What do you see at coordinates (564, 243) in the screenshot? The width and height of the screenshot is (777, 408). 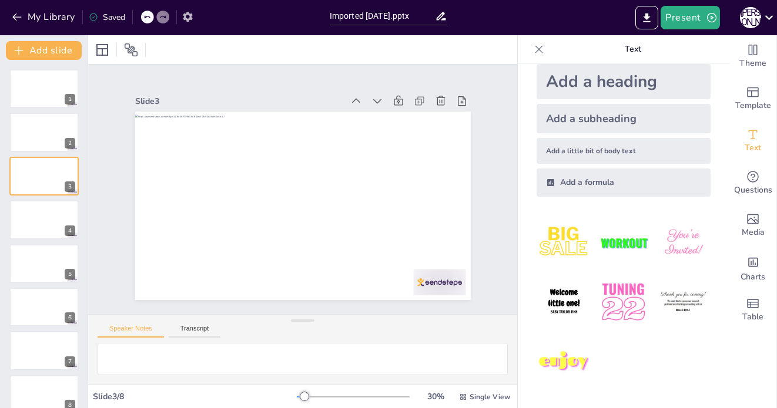 I see `img: 1.jpeg` at bounding box center [564, 243].